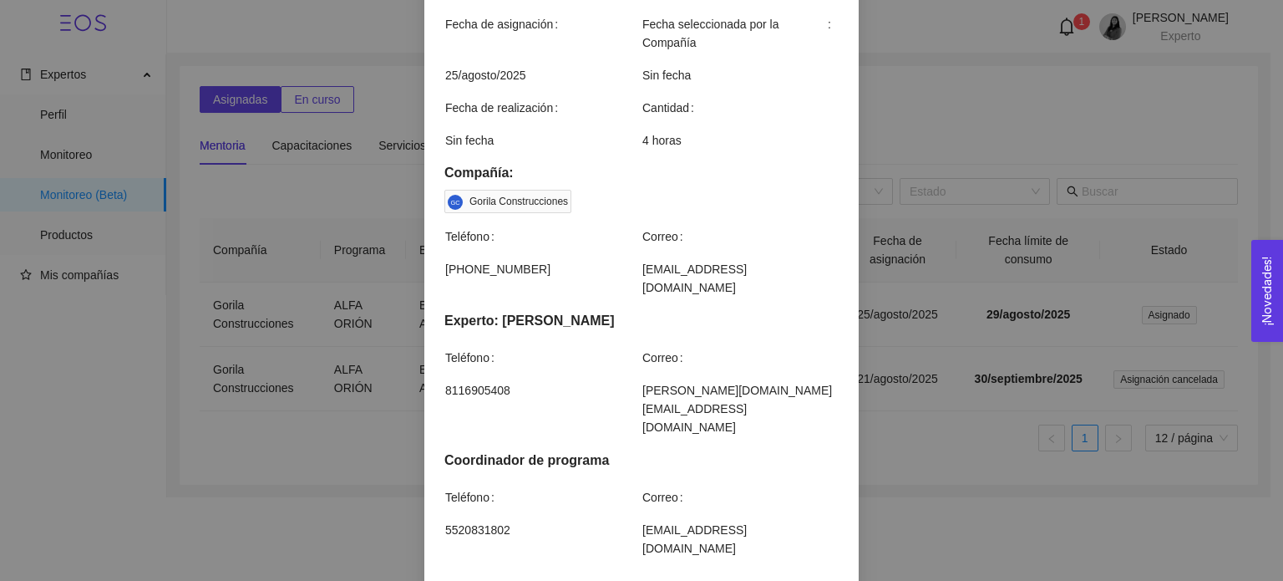 The height and width of the screenshot is (581, 1283). Describe the element at coordinates (543, 390) in the screenshot. I see `span: 8116905408` at that location.